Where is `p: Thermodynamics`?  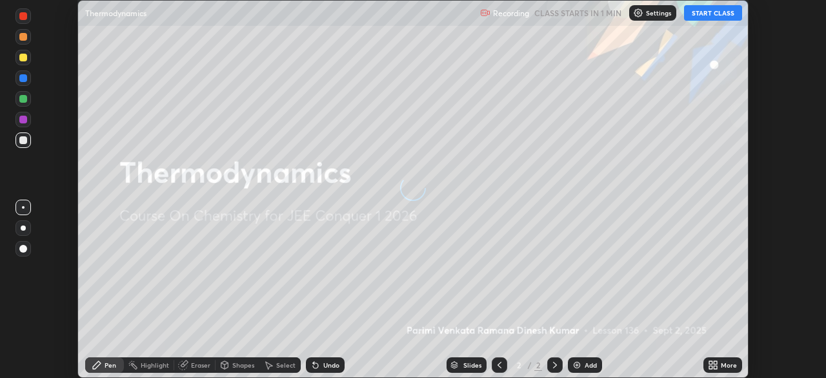
p: Thermodynamics is located at coordinates (116, 13).